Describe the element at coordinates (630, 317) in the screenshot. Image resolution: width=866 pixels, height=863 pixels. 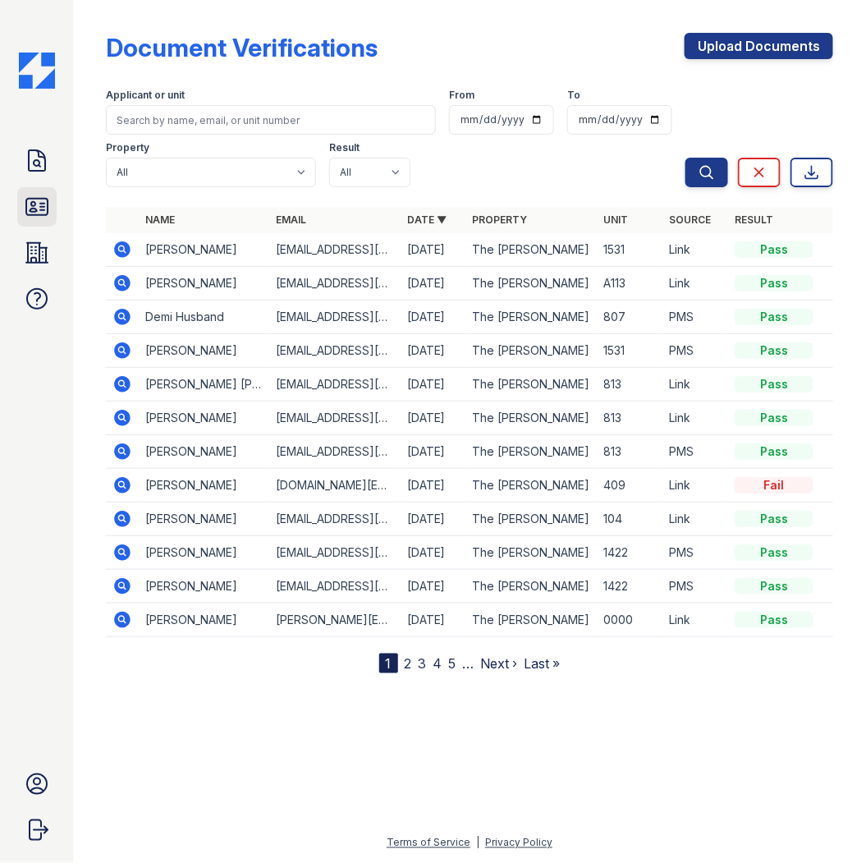
I see `td: 807` at that location.